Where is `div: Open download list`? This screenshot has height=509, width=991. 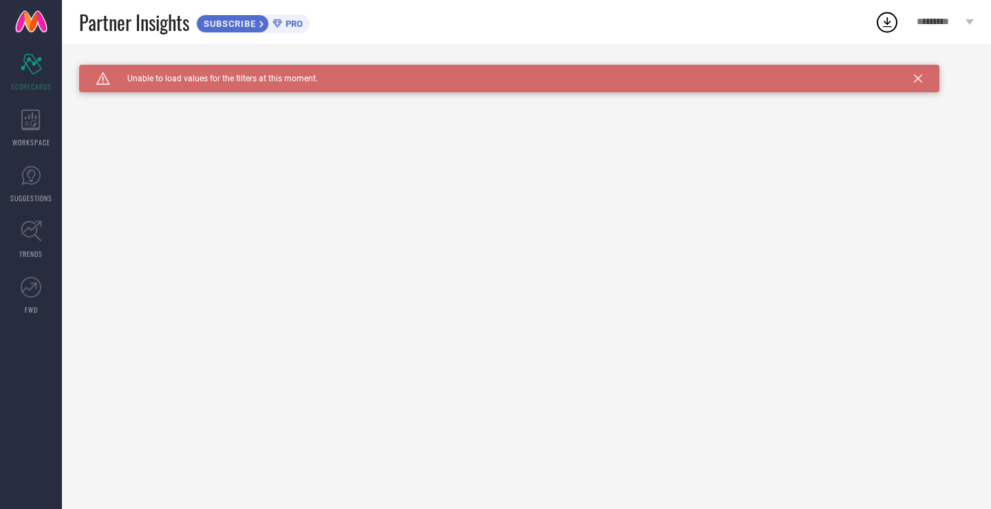
div: Open download list is located at coordinates (887, 22).